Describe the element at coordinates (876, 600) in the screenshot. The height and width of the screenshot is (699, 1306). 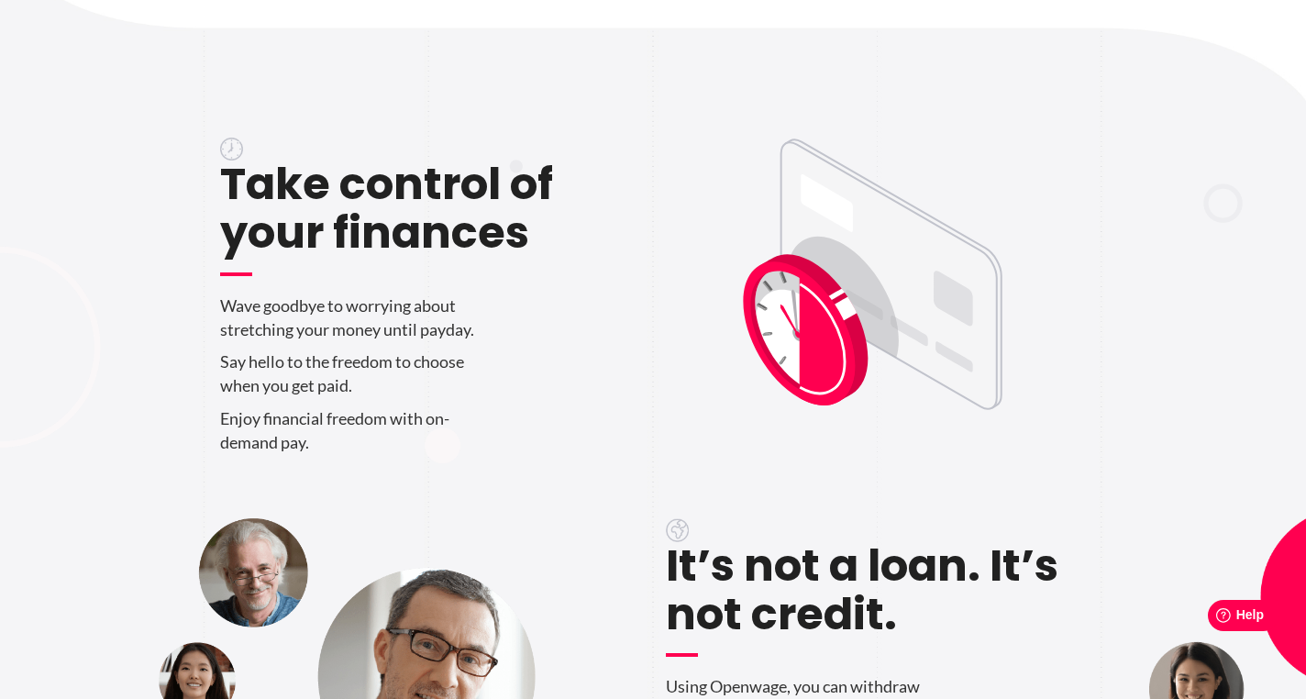
I see `h2: It’s not a loan. It’s not credit.` at that location.